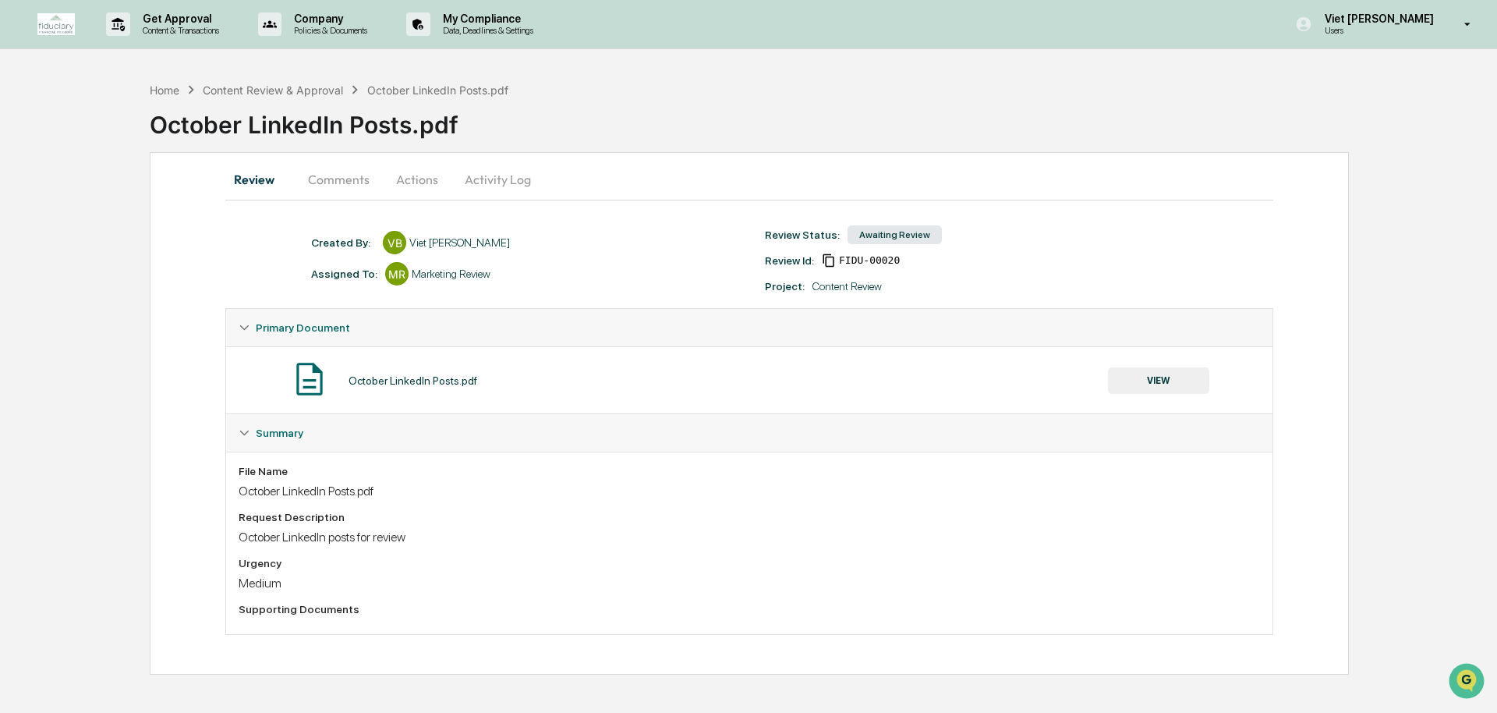 The width and height of the screenshot is (1497, 713). Describe the element at coordinates (486, 30) in the screenshot. I see `p: Data, Deadlines & Settings` at that location.